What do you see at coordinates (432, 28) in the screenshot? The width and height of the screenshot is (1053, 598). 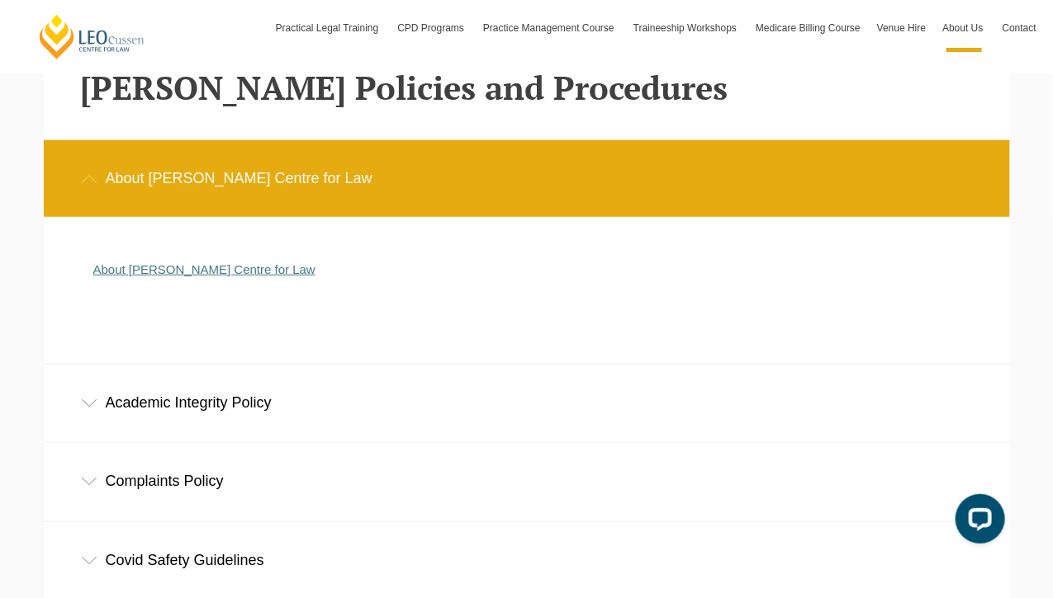 I see `a: CPD Programs` at bounding box center [432, 28].